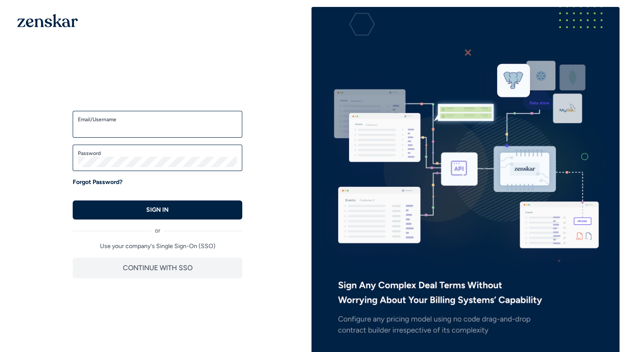 The height and width of the screenshot is (352, 623). I want to click on button: CONTINUE WITH SSO, so click(157, 268).